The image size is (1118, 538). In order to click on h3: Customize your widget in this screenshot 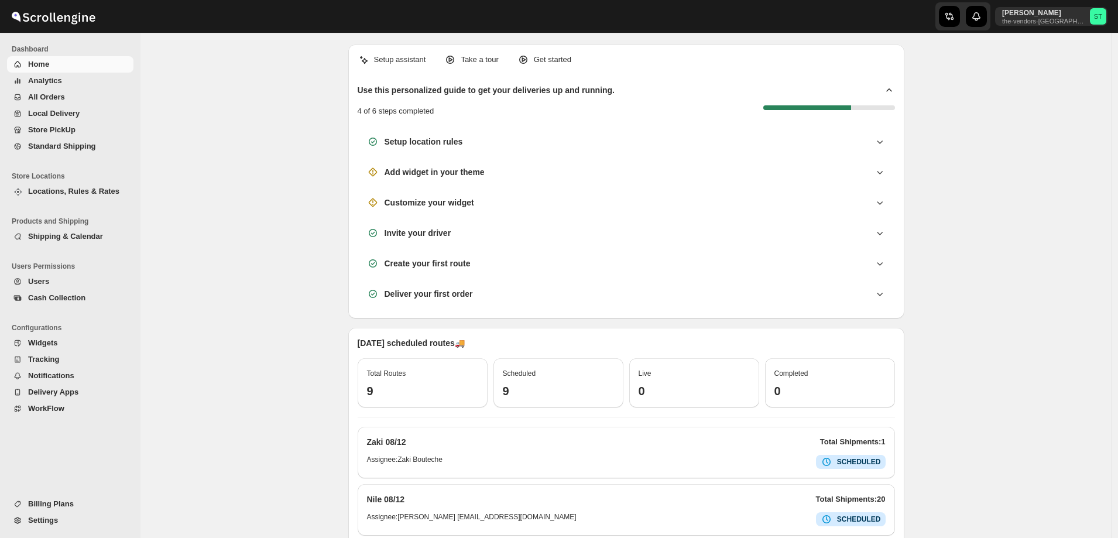, I will do `click(429, 202)`.